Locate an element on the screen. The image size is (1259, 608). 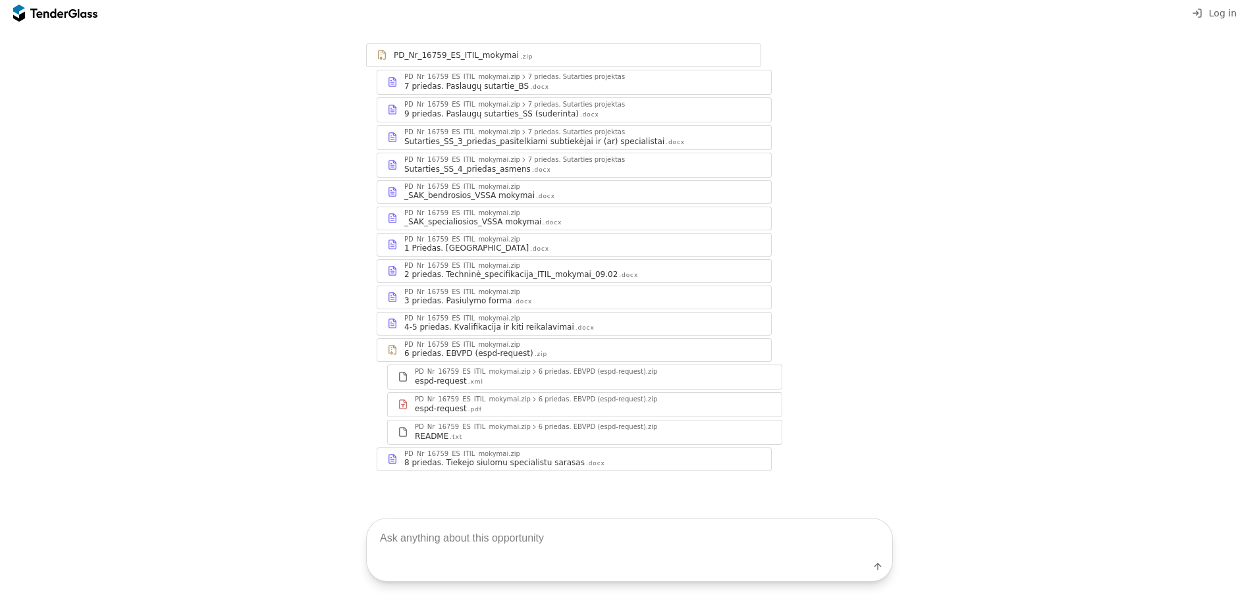
div: 4-5 priedas. Kvalifikacija ir kiti reikalavimai is located at coordinates (489, 327).